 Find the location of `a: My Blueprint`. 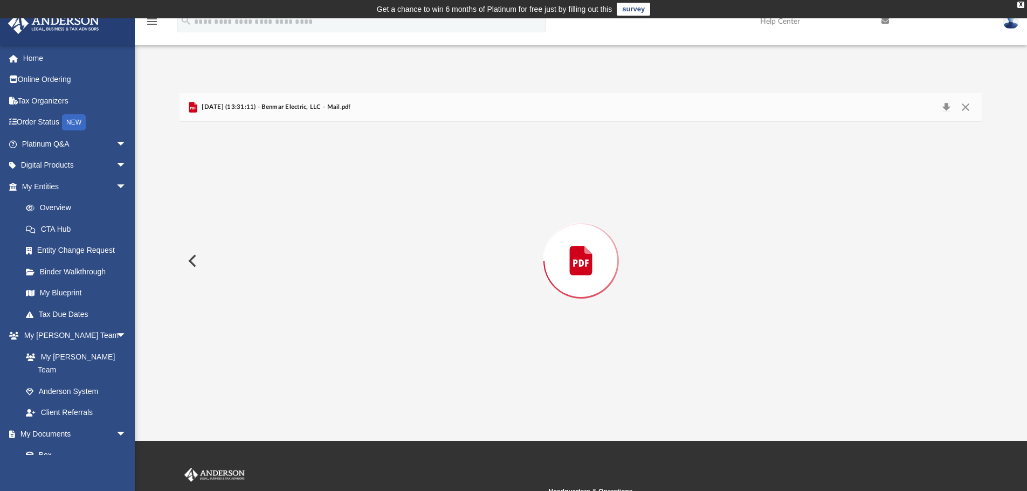

a: My Blueprint is located at coordinates (76, 293).